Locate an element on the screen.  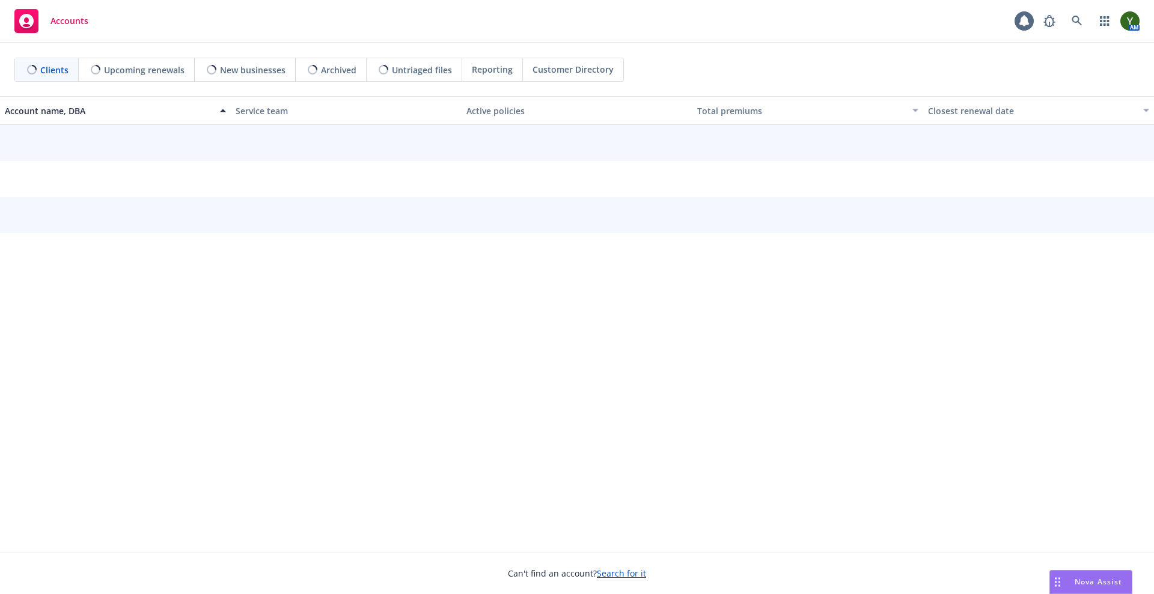
span: Can't find an account? is located at coordinates (577, 573).